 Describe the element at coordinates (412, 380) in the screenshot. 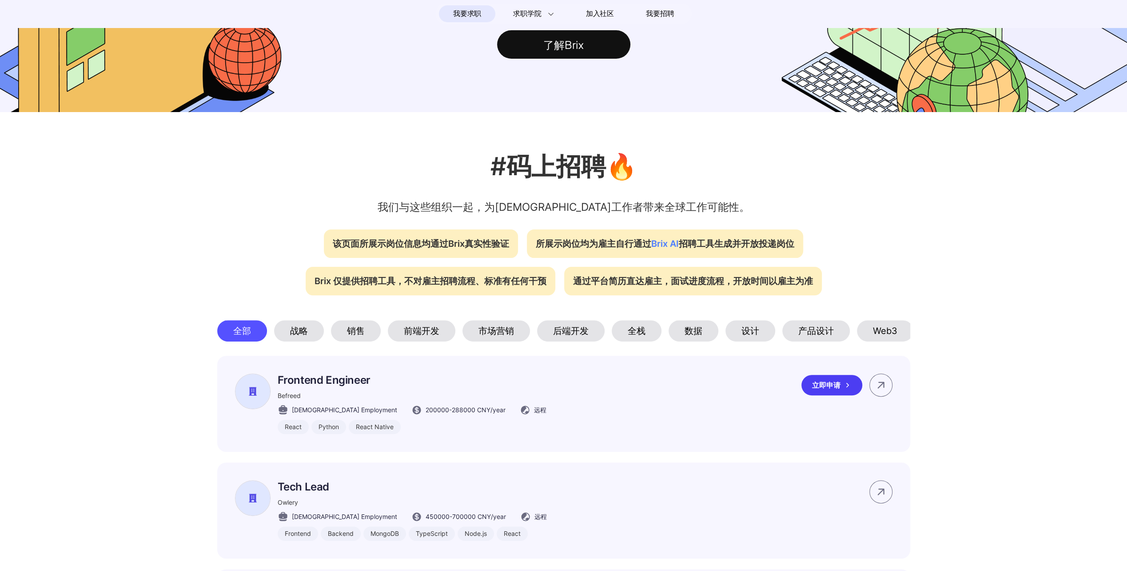

I see `p: Frontend Engineer` at that location.